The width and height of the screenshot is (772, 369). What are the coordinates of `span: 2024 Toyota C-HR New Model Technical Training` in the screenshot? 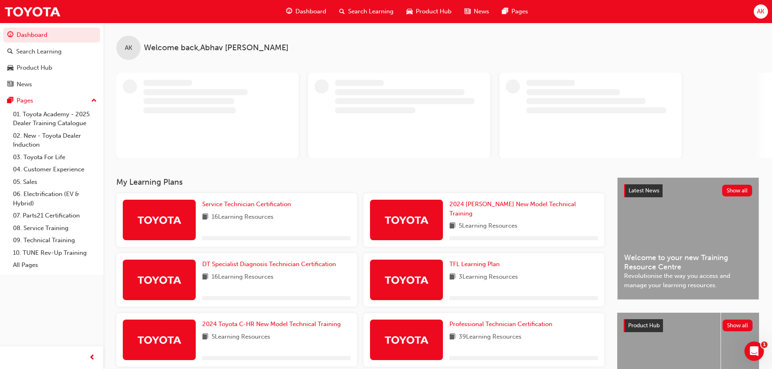 It's located at (271, 324).